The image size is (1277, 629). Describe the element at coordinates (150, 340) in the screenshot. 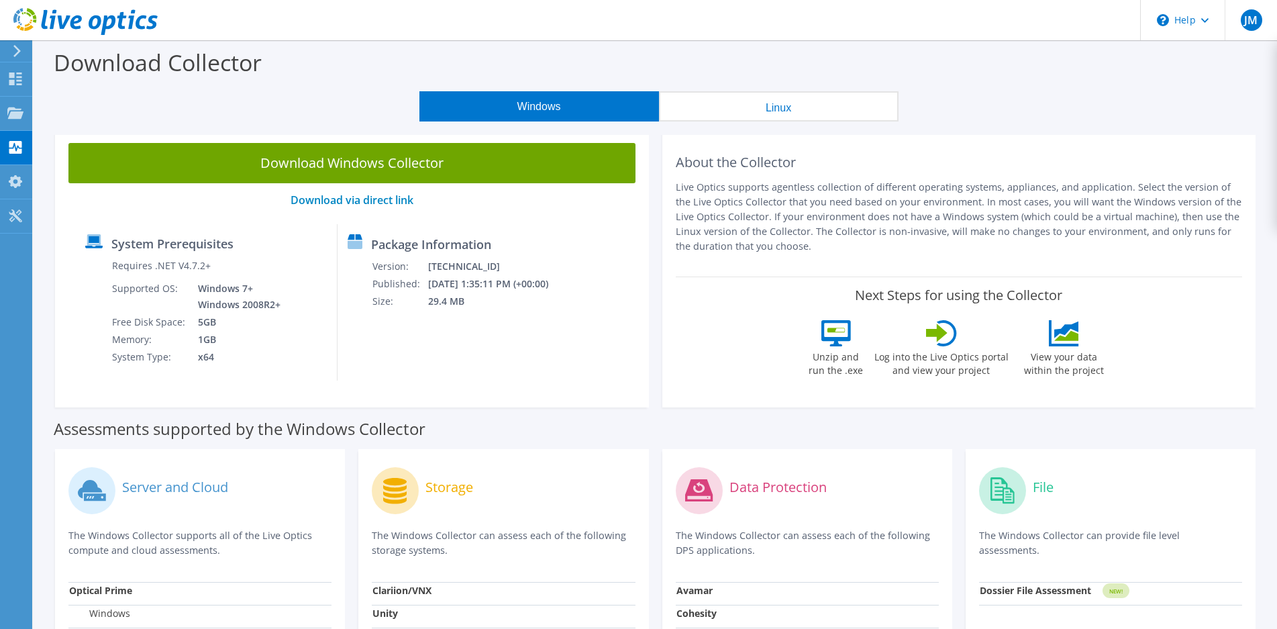

I see `td: Memory:` at that location.